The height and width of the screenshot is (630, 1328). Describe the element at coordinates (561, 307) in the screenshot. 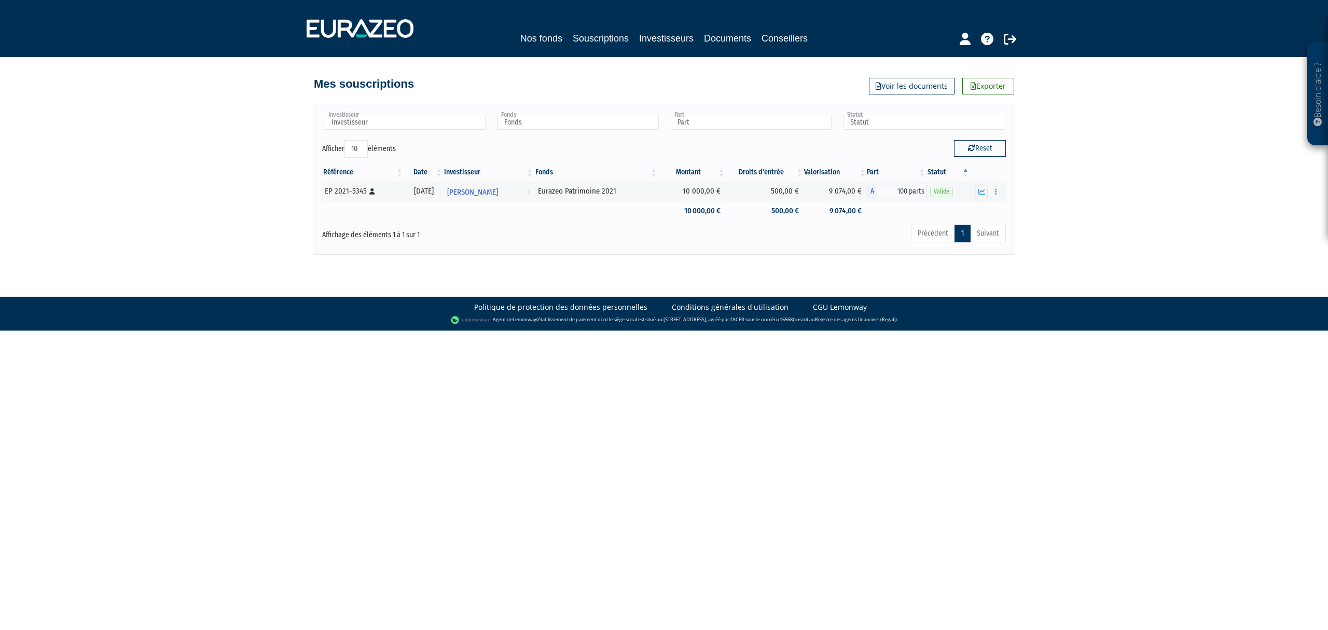

I see `a: Politique de protection des données personnelles` at that location.